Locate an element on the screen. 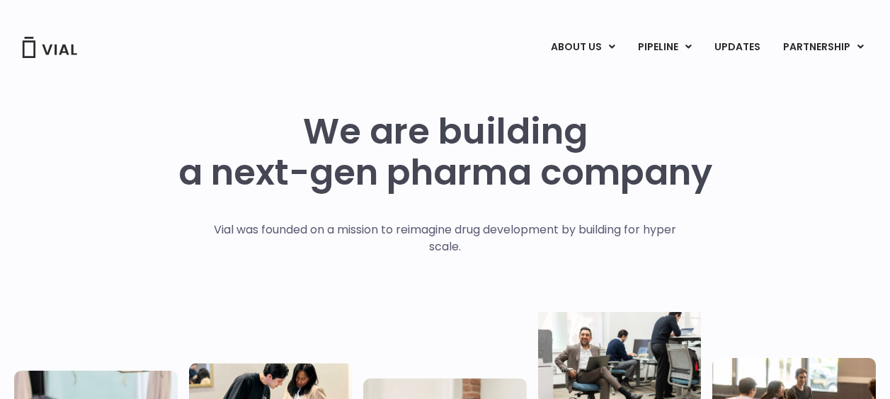 The image size is (890, 399). a: PARTNERSHIPMenu Toggle is located at coordinates (824, 47).